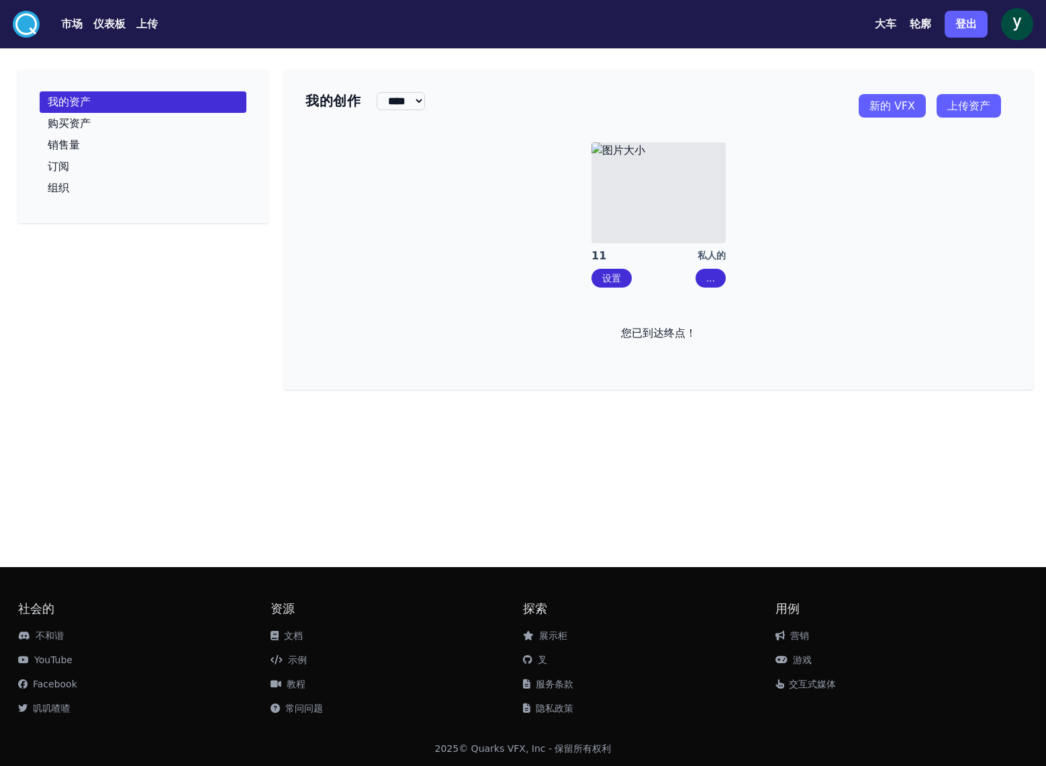 The width and height of the screenshot is (1046, 766). Describe the element at coordinates (1018, 24) in the screenshot. I see `img: 轮廓` at that location.